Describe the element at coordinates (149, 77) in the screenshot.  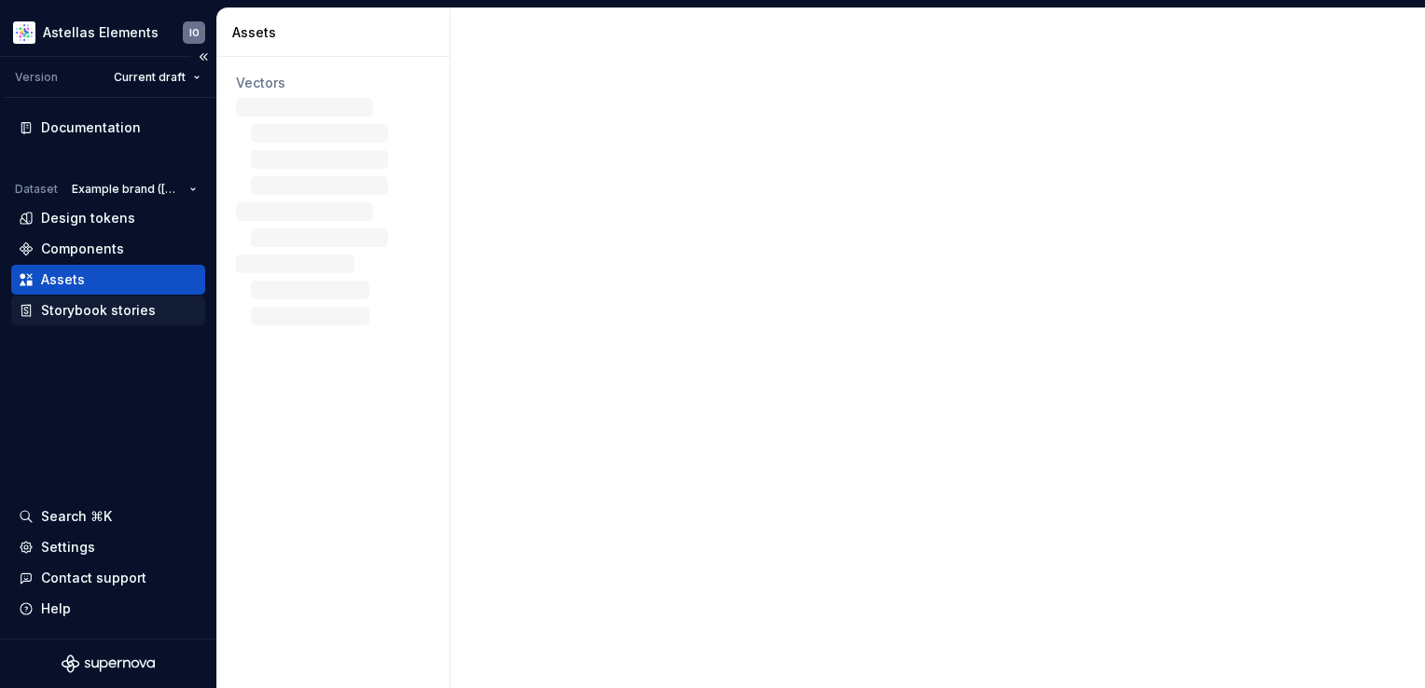
I see `span: Current draft` at that location.